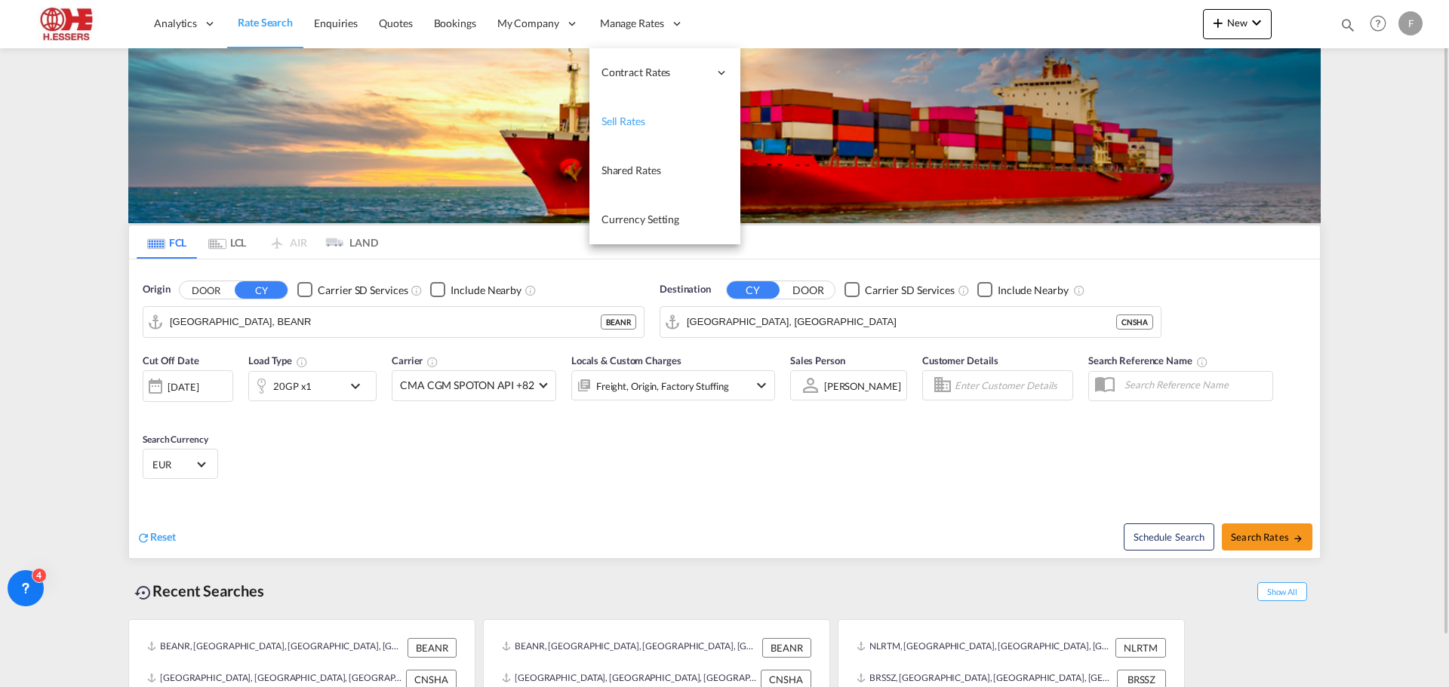  What do you see at coordinates (393, 322) in the screenshot?
I see `md-input-container: Antwerp, BEANR` at bounding box center [393, 322].